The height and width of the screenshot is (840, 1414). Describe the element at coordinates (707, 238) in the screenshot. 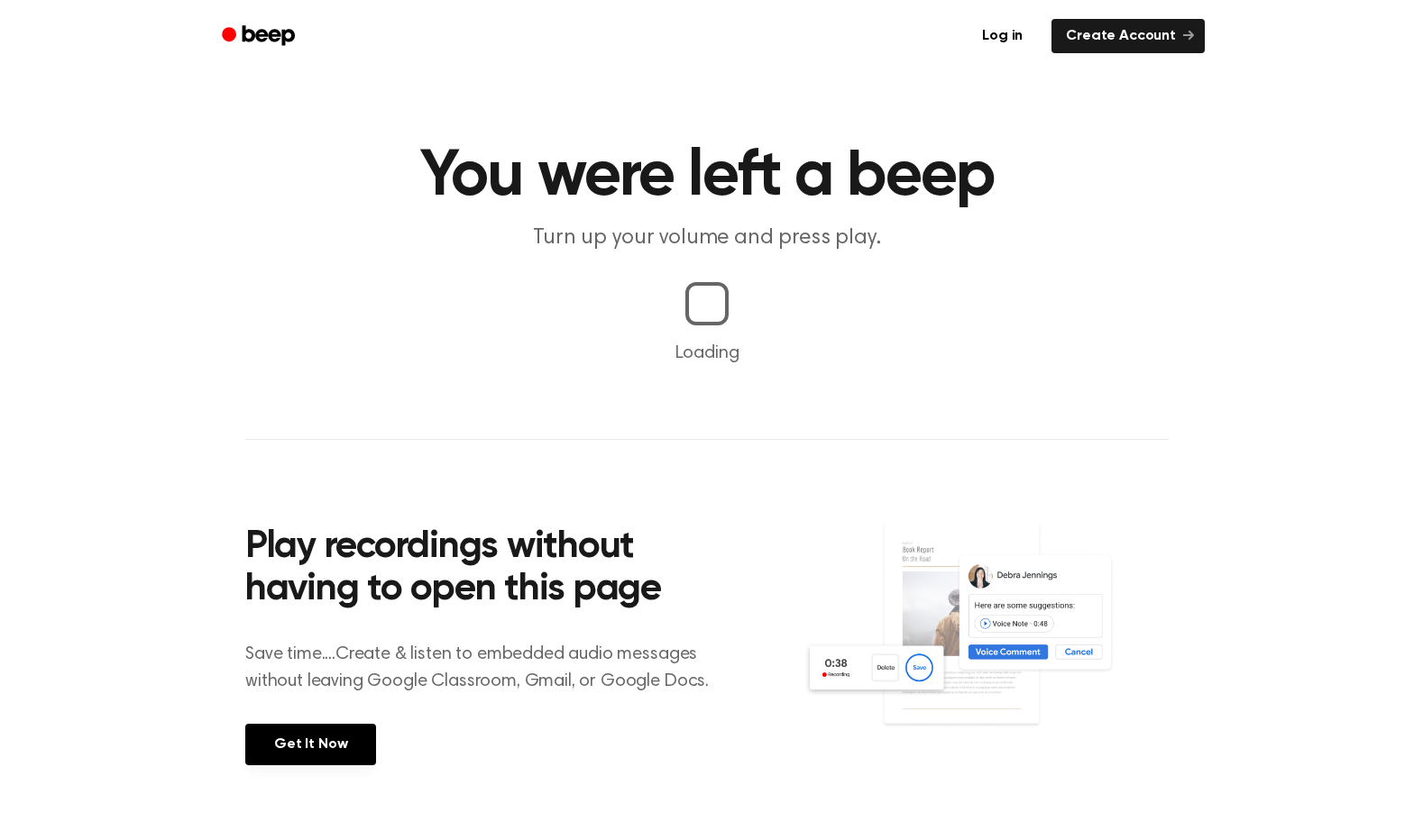

I see `p: Turn up your volume and press play.` at that location.